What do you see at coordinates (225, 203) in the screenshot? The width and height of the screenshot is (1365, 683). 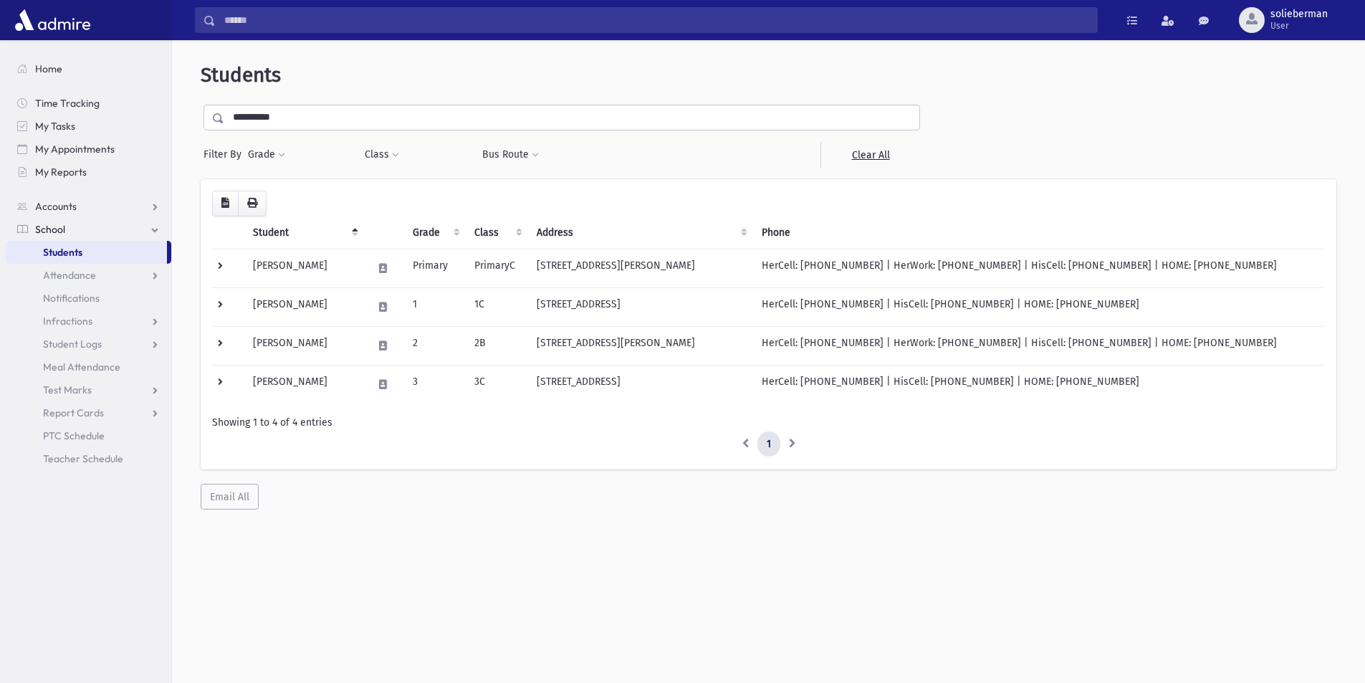 I see `button: CSV` at bounding box center [225, 203].